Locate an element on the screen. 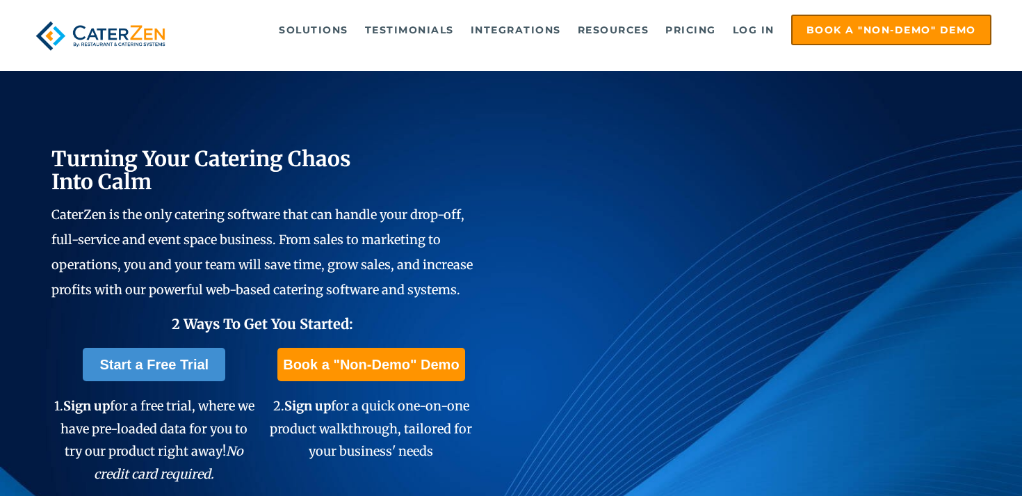  span: 1. for a free trial, where we have pre-loaded data for you to try our product right away! is located at coordinates (154, 440).